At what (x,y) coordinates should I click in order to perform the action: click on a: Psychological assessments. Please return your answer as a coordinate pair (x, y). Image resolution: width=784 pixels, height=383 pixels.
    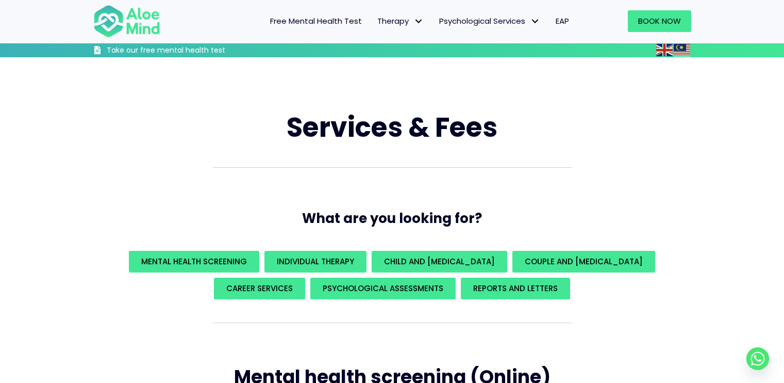
    Looking at the image, I should click on (383, 288).